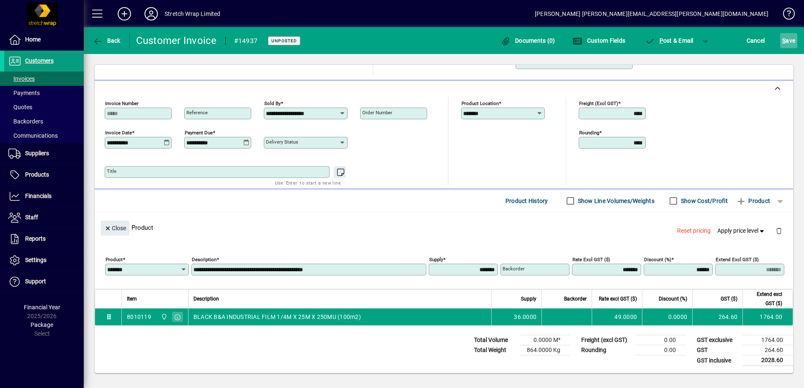 This screenshot has height=388, width=804. I want to click on span: Back, so click(106, 41).